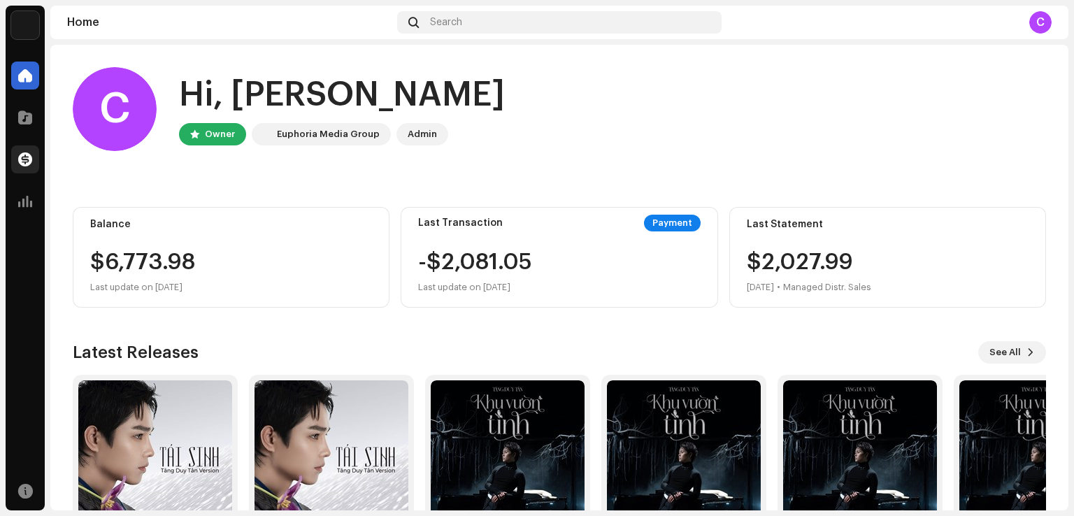 Image resolution: width=1074 pixels, height=516 pixels. Describe the element at coordinates (229, 22) in the screenshot. I see `div: Home` at that location.